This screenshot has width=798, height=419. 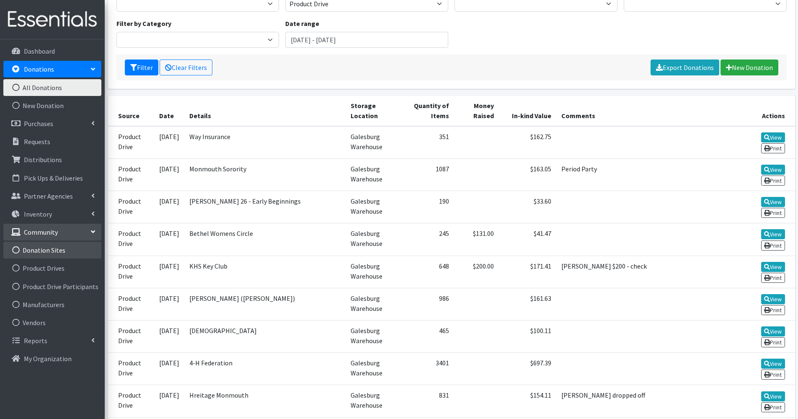 I want to click on a: Reports, so click(x=52, y=341).